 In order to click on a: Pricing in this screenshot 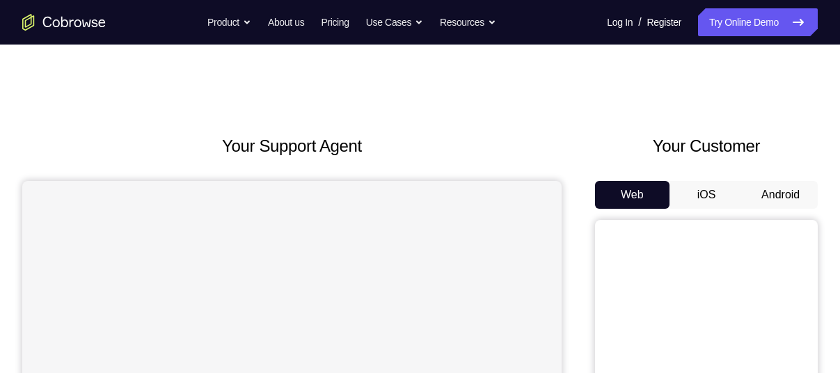, I will do `click(335, 22)`.